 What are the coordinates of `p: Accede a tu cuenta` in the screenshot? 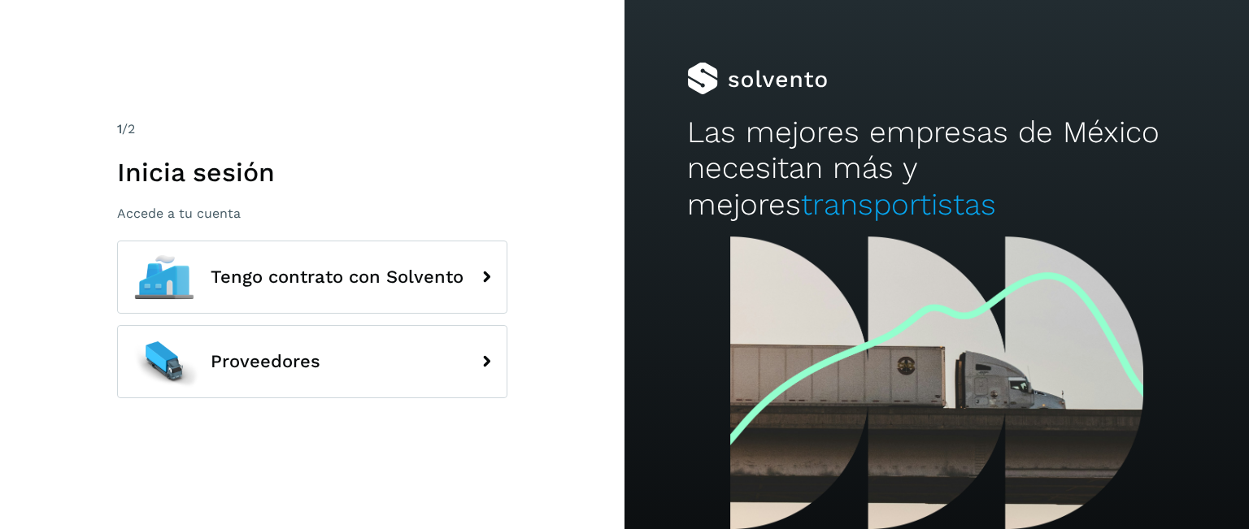 It's located at (312, 213).